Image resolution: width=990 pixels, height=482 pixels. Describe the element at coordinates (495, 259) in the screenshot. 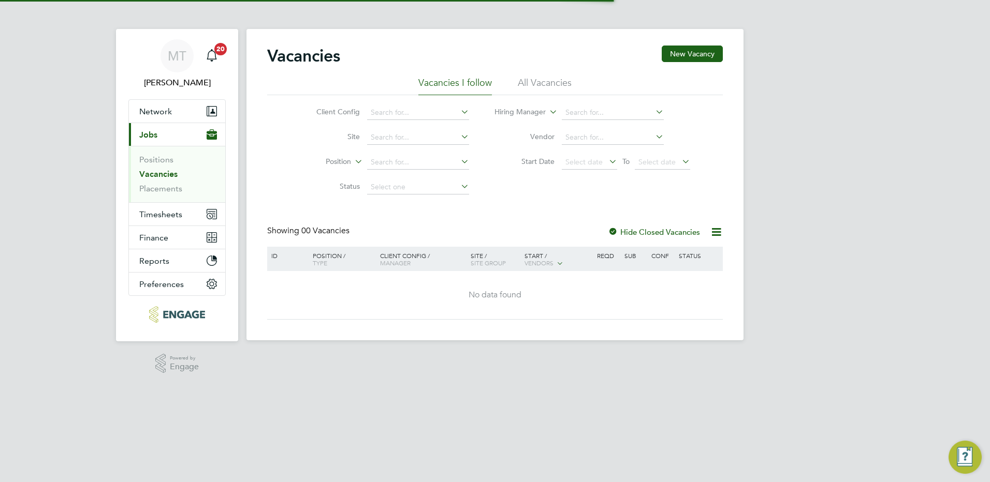

I see `div: Site /` at that location.